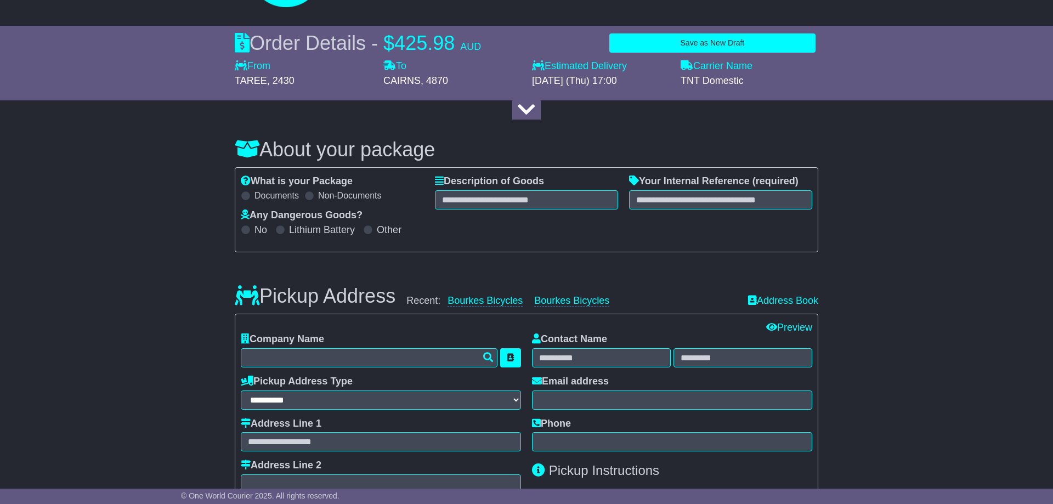 The width and height of the screenshot is (1053, 504). What do you see at coordinates (749, 81) in the screenshot?
I see `div: TNT Domestic` at bounding box center [749, 81].